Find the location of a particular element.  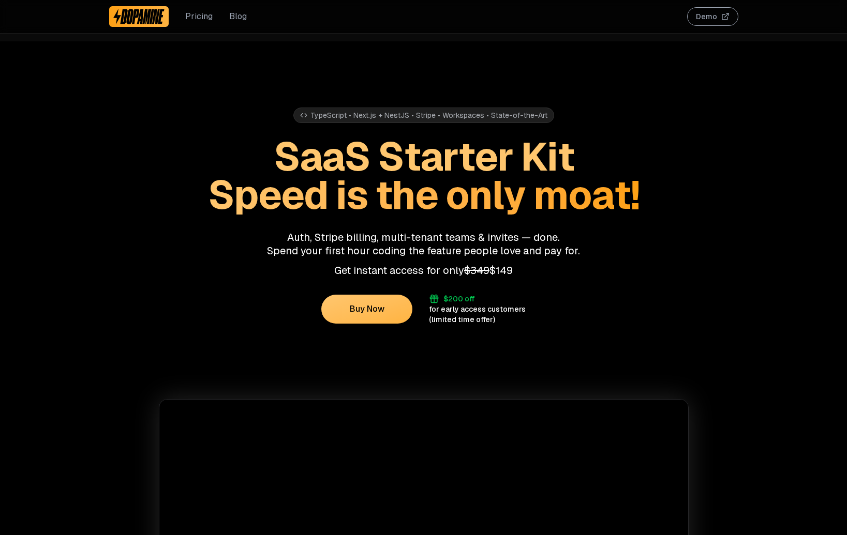

button: Buy Now is located at coordinates (367, 309).